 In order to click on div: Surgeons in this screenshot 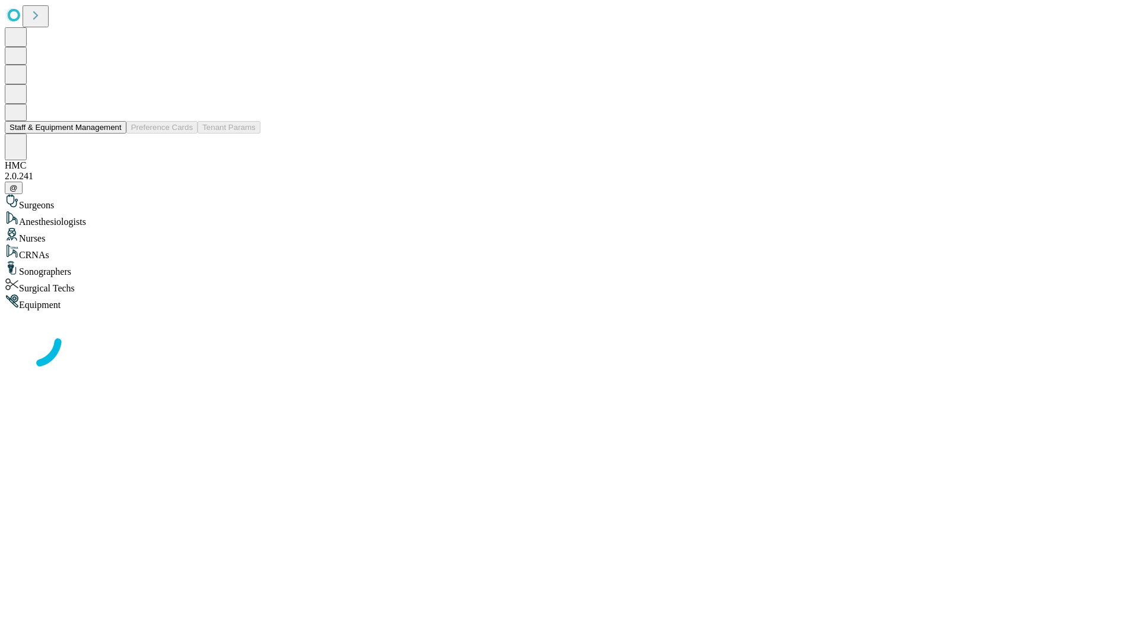, I will do `click(569, 202)`.